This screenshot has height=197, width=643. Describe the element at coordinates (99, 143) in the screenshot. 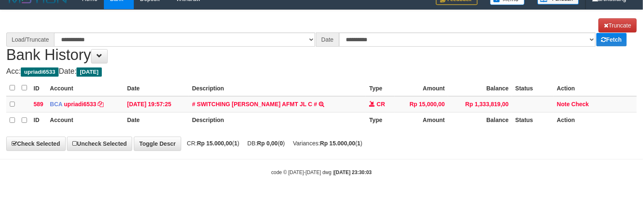

I see `a: Uncheck Selected` at that location.